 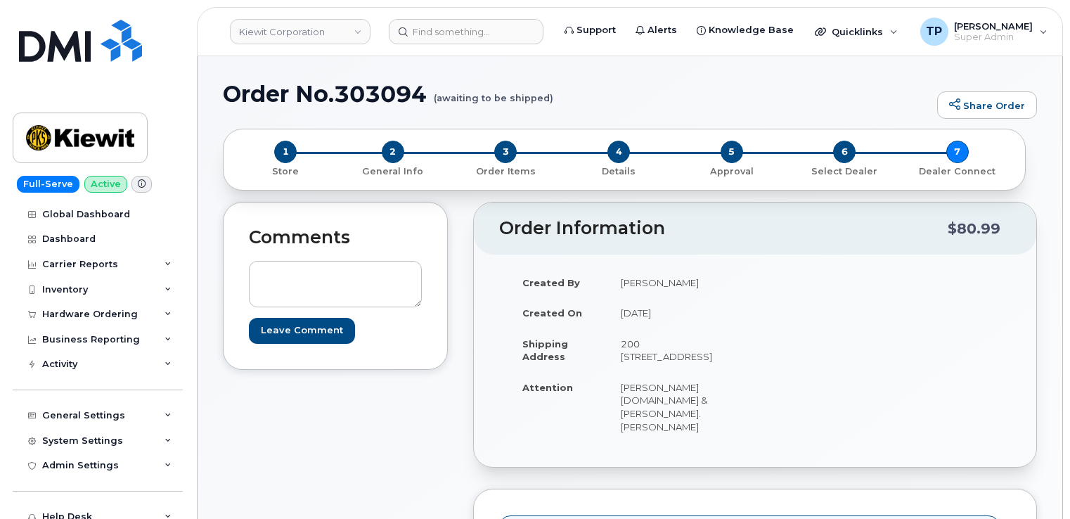 What do you see at coordinates (618, 152) in the screenshot?
I see `span: 4` at bounding box center [618, 152].